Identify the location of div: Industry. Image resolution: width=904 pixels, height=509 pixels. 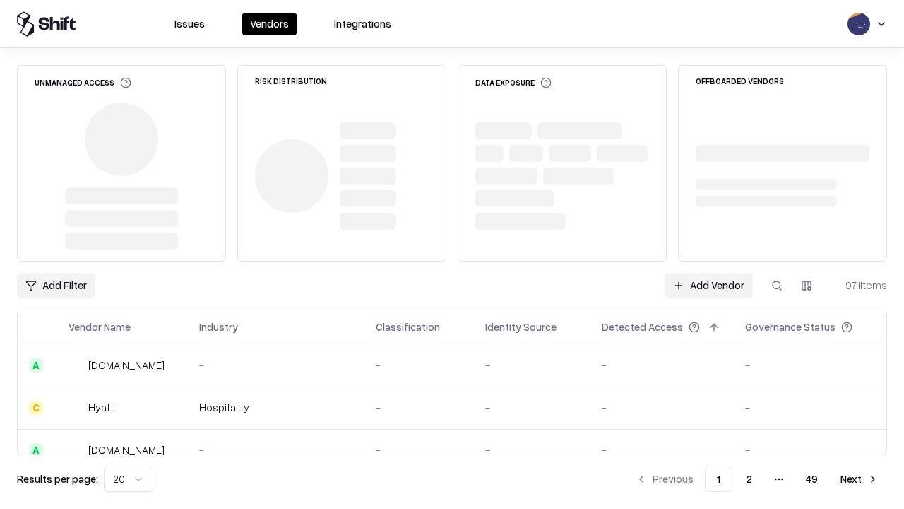
(218, 326).